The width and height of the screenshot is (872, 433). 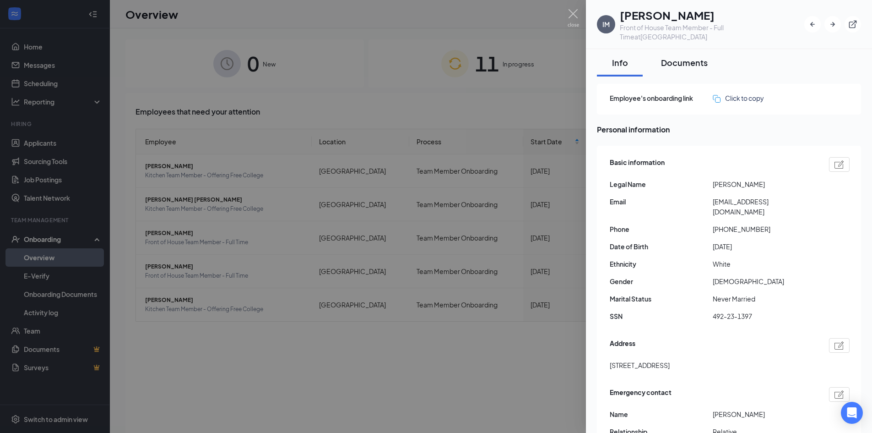 I want to click on span: Personal information, so click(x=729, y=129).